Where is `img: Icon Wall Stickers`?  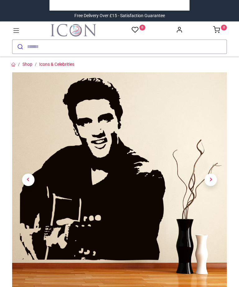
img: Icon Wall Stickers is located at coordinates (73, 30).